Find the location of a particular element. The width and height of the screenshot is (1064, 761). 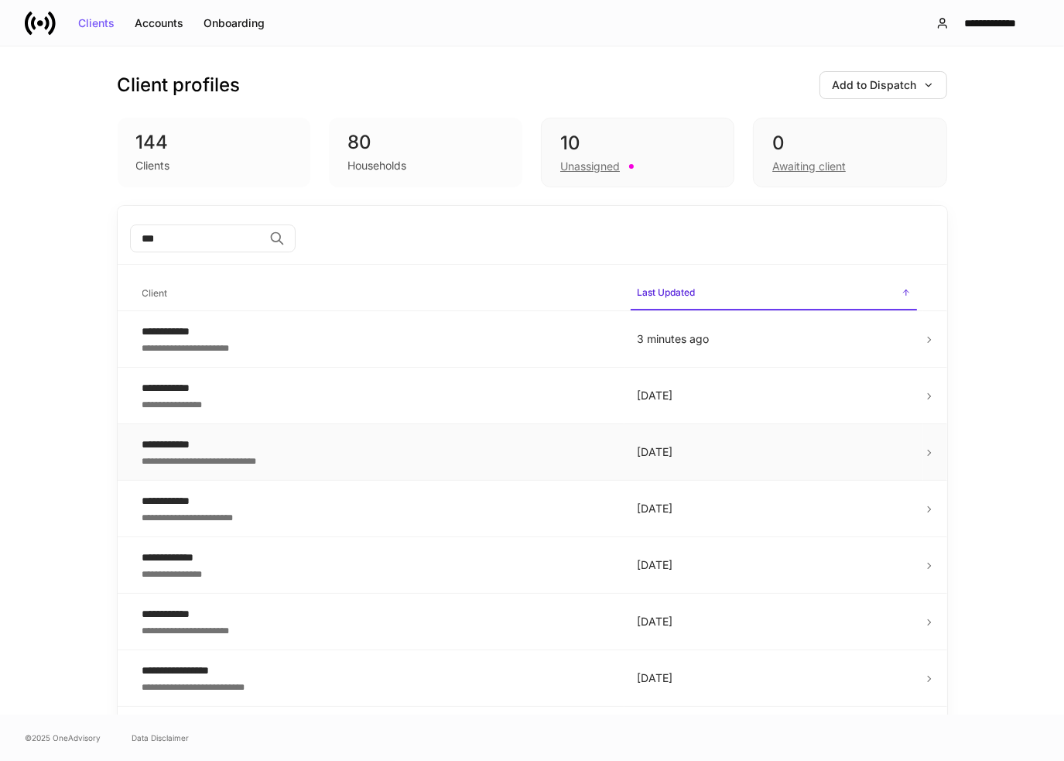

a: Data Disclaimer is located at coordinates (160, 738).